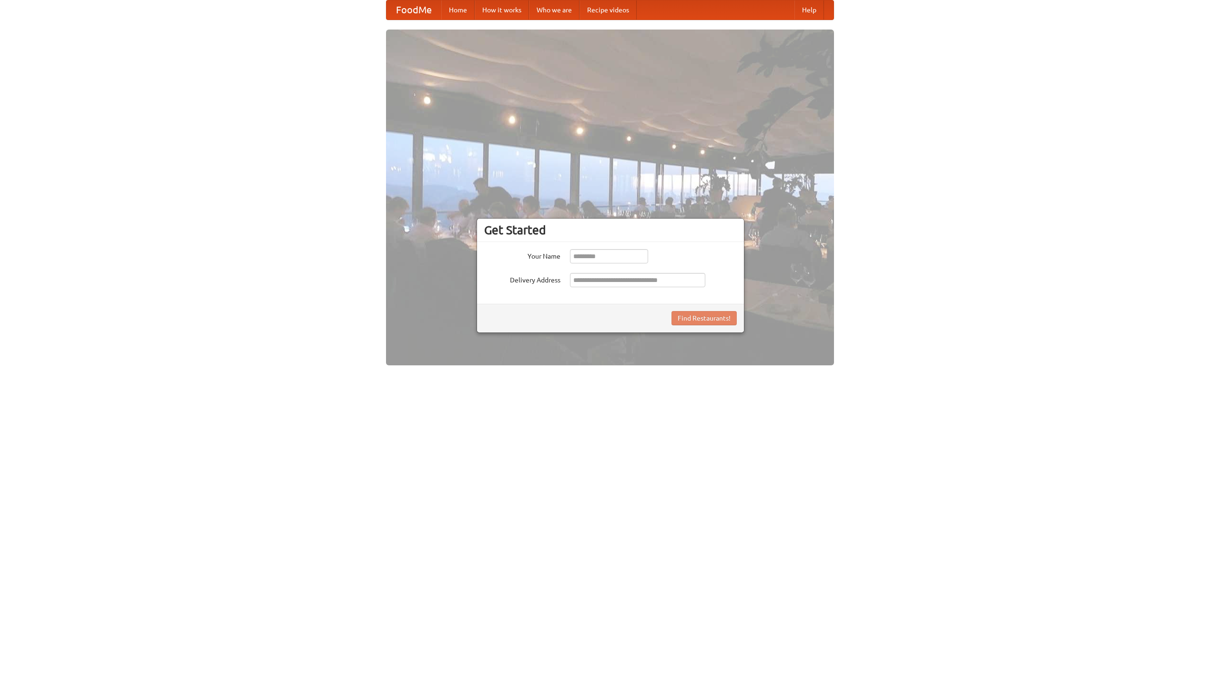  What do you see at coordinates (502, 10) in the screenshot?
I see `a: How it works` at bounding box center [502, 10].